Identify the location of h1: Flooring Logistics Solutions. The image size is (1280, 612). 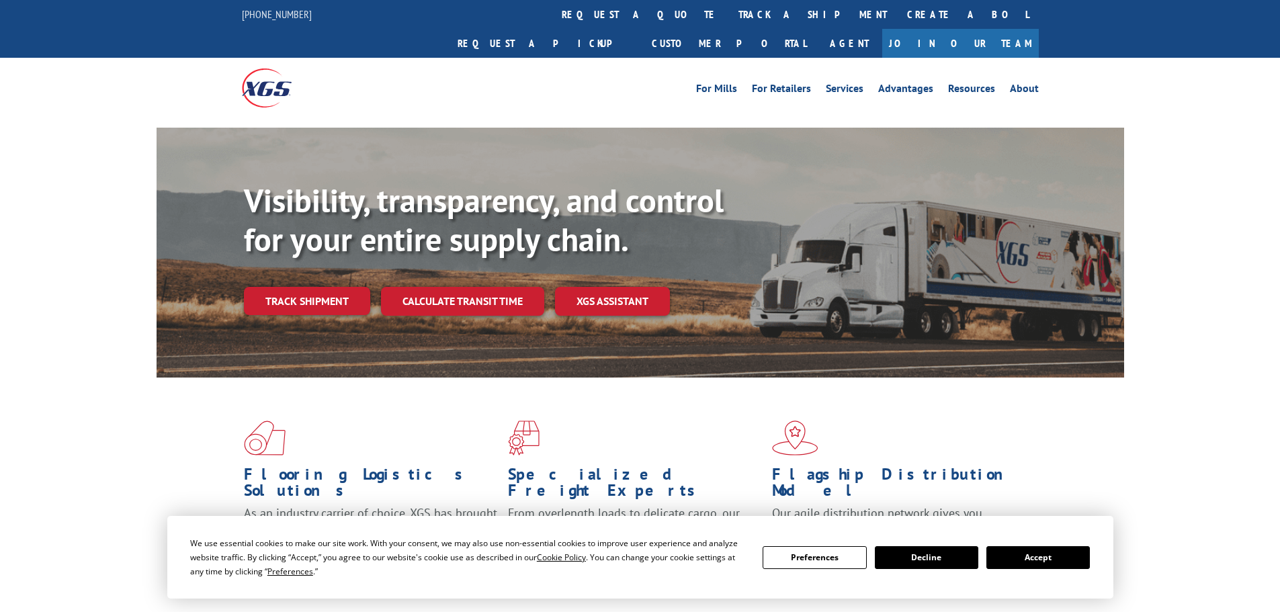
(371, 486).